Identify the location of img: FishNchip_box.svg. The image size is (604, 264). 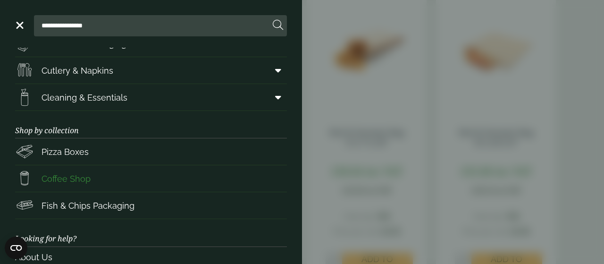
(25, 205).